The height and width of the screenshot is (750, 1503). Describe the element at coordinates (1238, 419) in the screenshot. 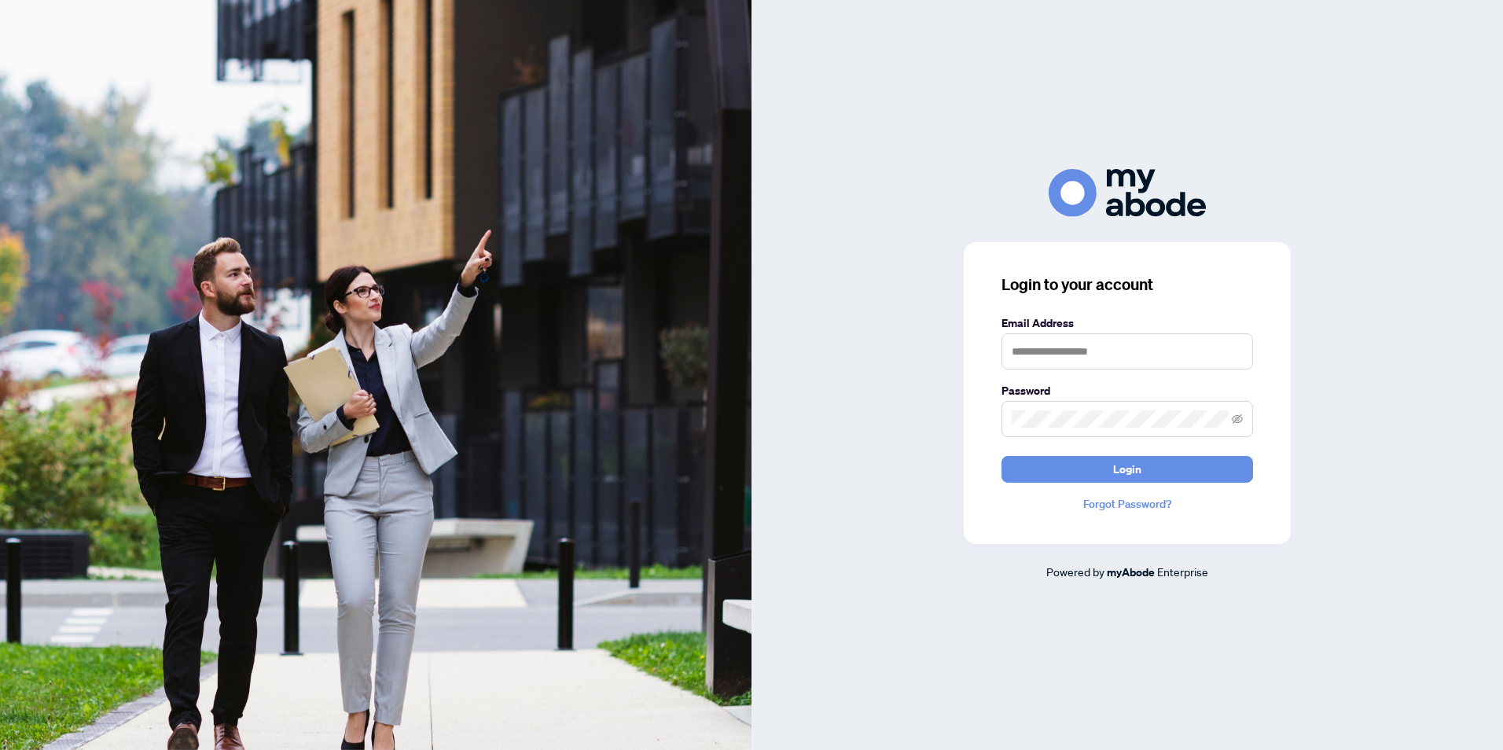

I see `span: eye-invisible` at that location.